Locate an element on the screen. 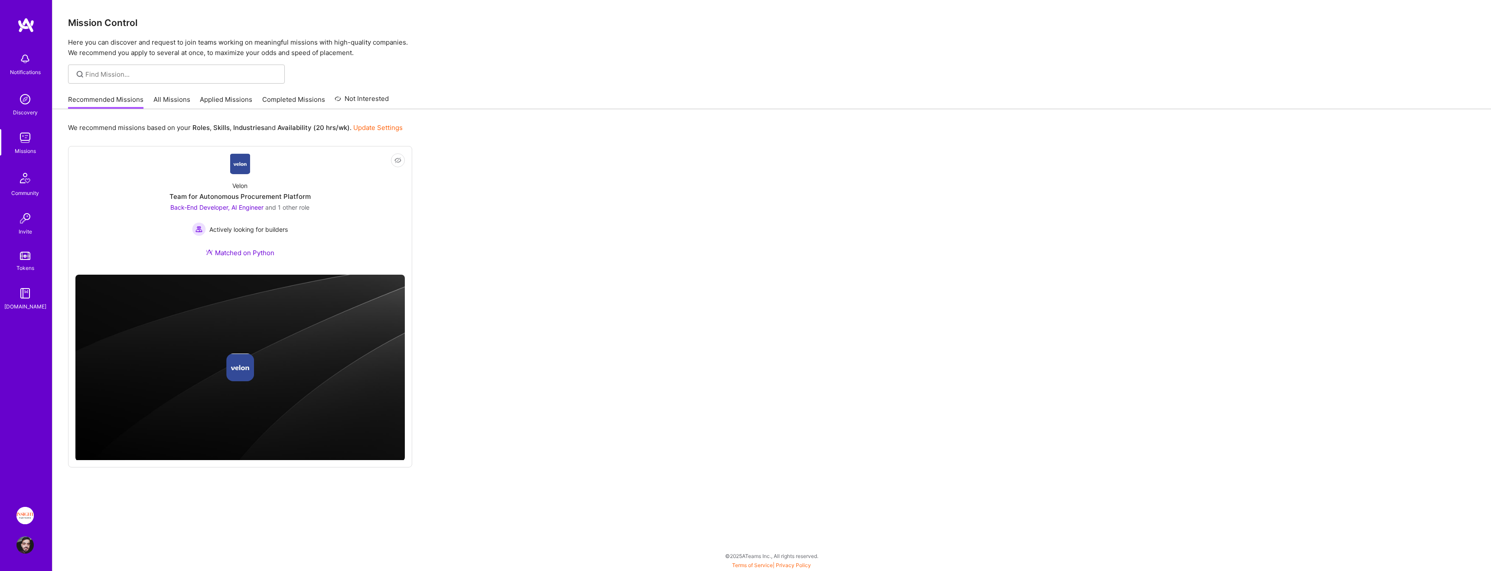 This screenshot has width=1491, height=571. div: Notifications is located at coordinates (25, 72).